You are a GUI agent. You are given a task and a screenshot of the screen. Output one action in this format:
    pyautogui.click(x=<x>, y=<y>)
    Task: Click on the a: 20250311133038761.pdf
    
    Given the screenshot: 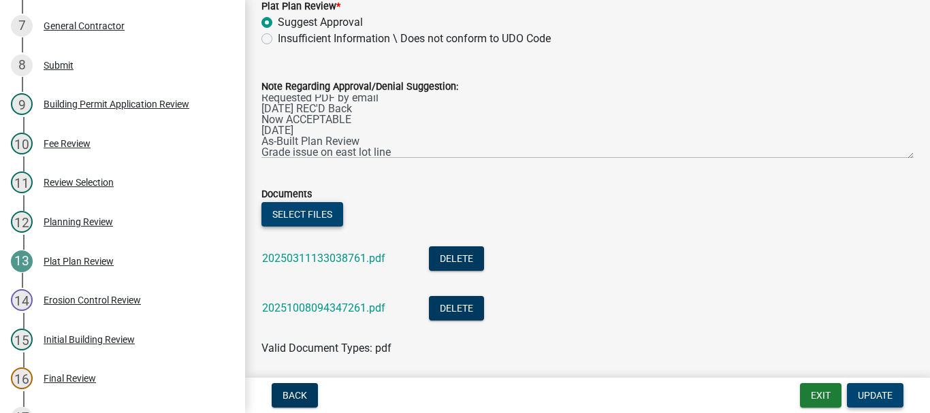 What is the action you would take?
    pyautogui.click(x=324, y=258)
    